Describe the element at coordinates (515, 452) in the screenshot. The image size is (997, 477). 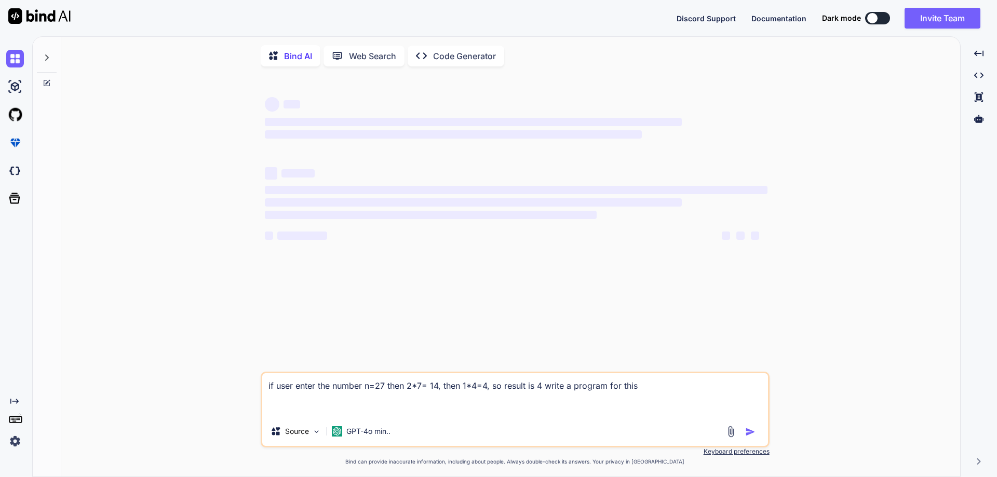
I see `p: Keyboard preferences` at that location.